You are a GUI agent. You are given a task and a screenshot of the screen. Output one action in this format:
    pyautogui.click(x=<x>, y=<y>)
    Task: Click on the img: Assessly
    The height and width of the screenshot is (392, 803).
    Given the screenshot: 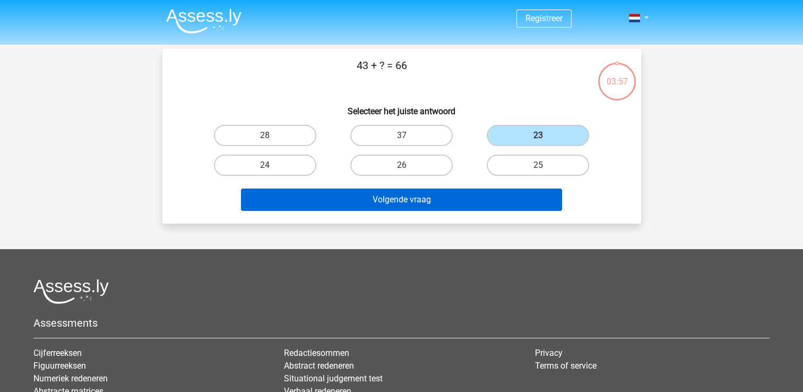 What is the action you would take?
    pyautogui.click(x=204, y=21)
    